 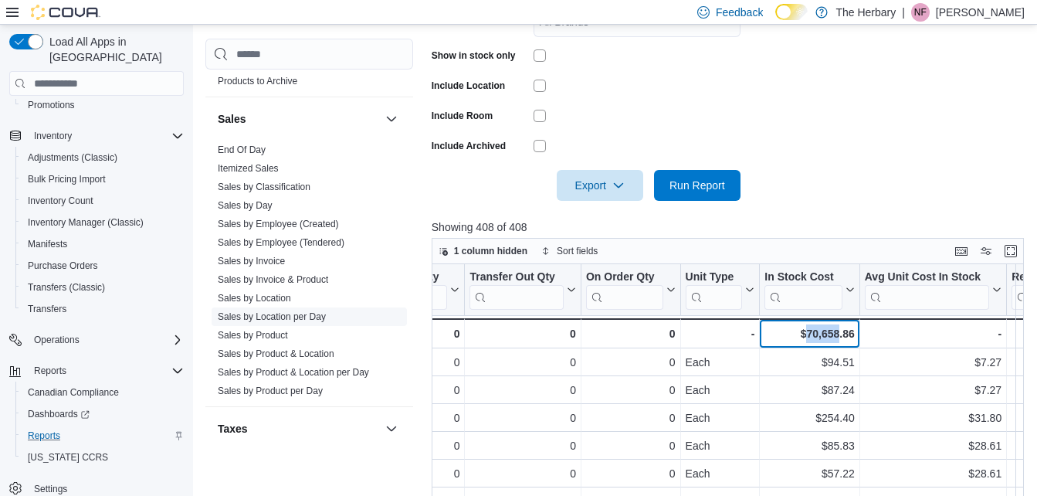 What do you see at coordinates (47, 309) in the screenshot?
I see `a: Transfers` at bounding box center [47, 309].